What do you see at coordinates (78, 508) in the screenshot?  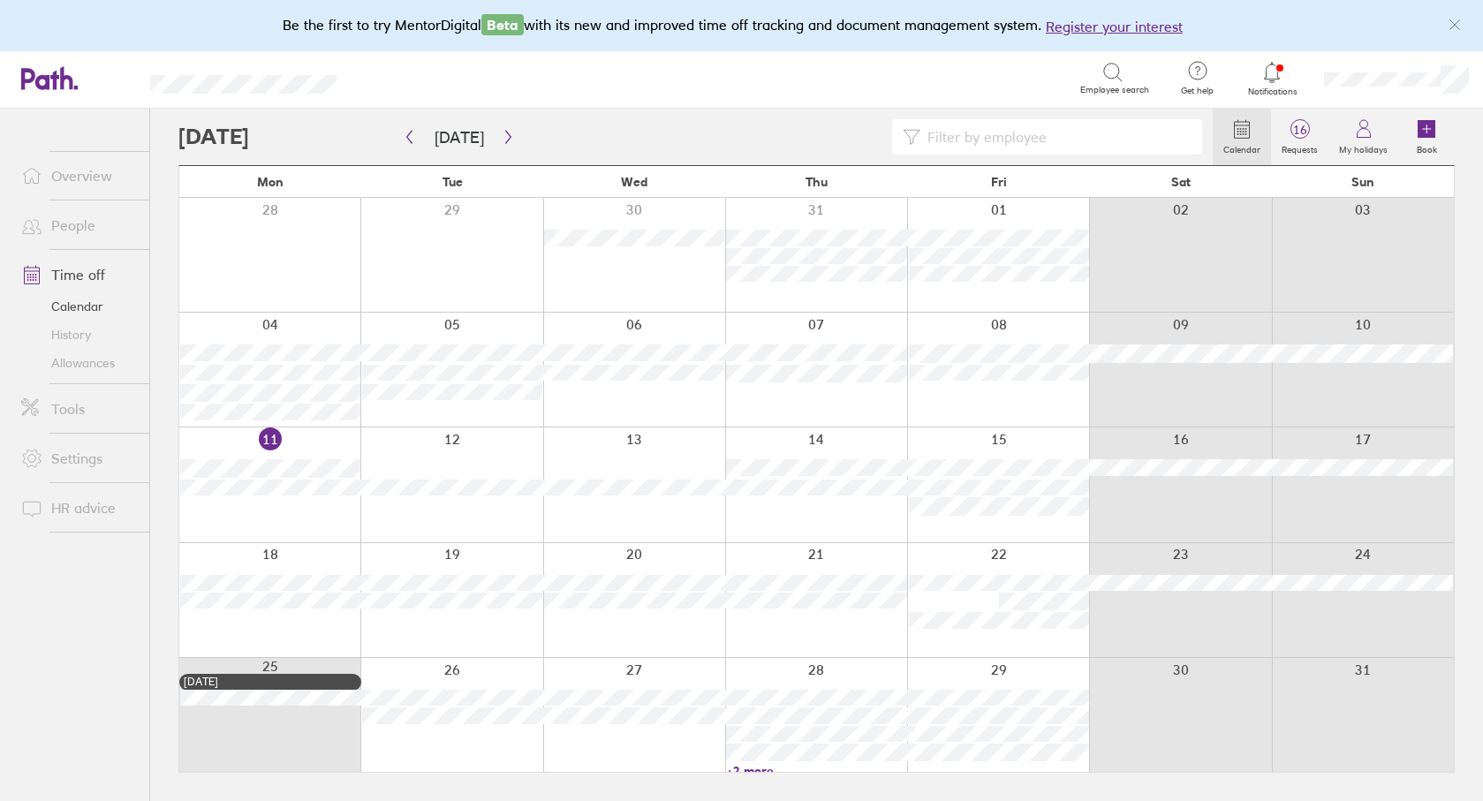 I see `a: HR advice` at bounding box center [78, 508].